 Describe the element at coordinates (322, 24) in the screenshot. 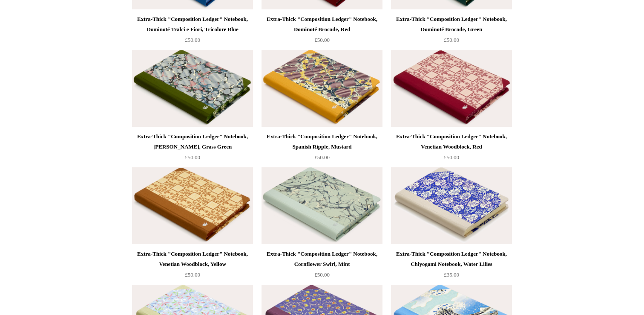

I see `div: Extra-Thick "Composition Ledger" Notebook, Dominoté Brocade, Red` at that location.